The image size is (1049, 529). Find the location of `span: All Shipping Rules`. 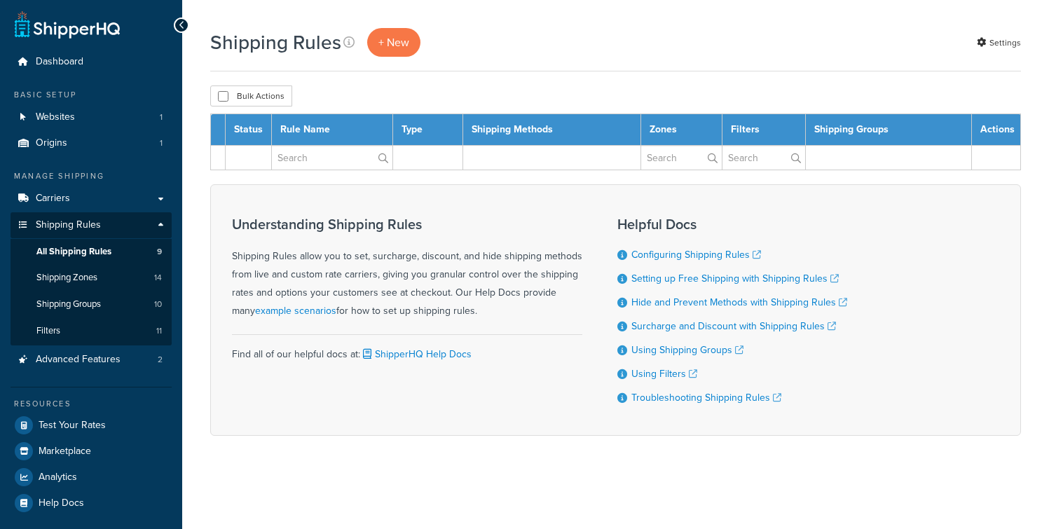

span: All Shipping Rules is located at coordinates (74, 252).